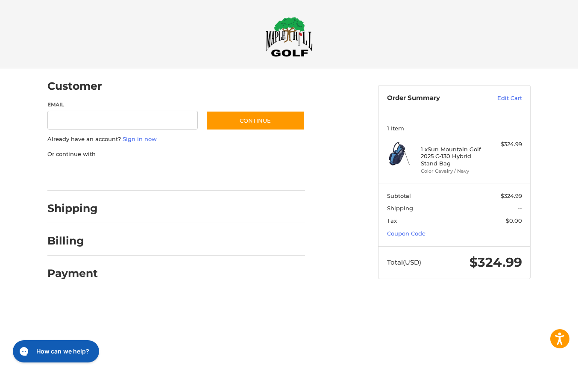 The width and height of the screenshot is (578, 374). What do you see at coordinates (392, 221) in the screenshot?
I see `span: Tax` at bounding box center [392, 221].